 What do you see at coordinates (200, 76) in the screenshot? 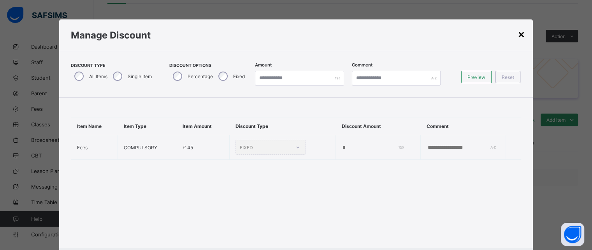
I see `label: Percentage` at bounding box center [200, 76].